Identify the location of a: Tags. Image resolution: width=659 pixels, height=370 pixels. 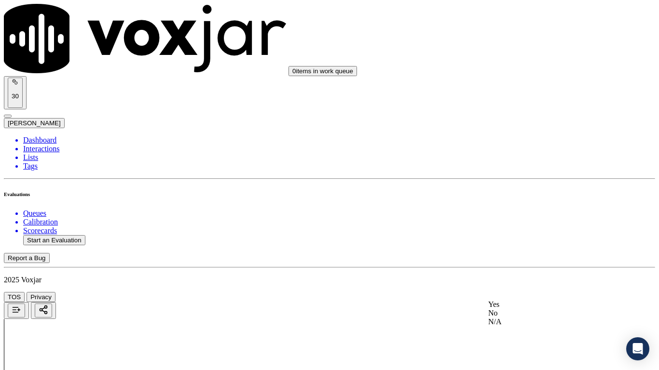
(339, 166).